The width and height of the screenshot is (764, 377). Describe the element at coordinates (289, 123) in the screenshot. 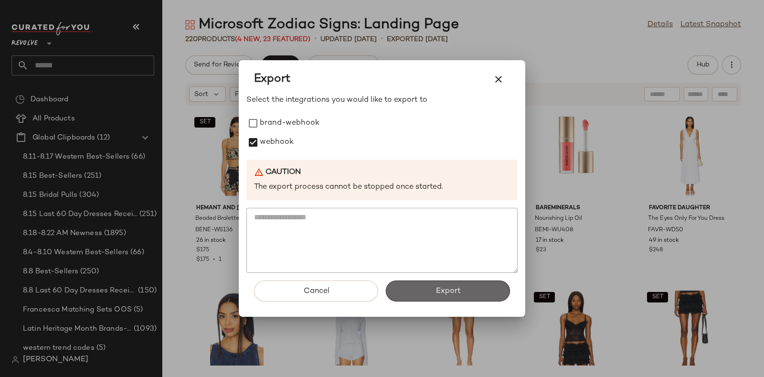

I see `label: brand-webhook` at that location.